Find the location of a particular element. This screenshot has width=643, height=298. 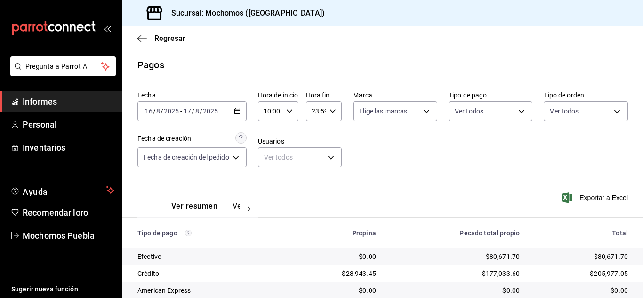

font: Total is located at coordinates (619, 233).